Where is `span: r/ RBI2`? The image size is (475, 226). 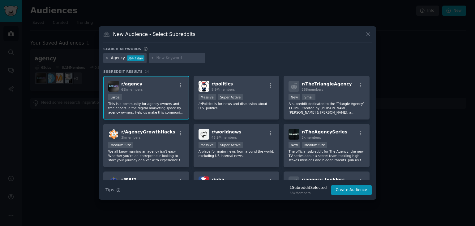 span: r/ RBI2 is located at coordinates (129, 179).